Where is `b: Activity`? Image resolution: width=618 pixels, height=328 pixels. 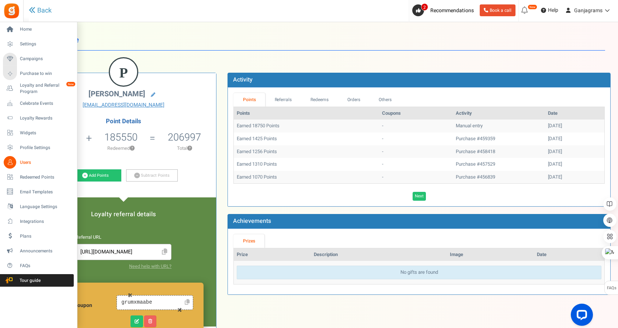 b: Activity is located at coordinates (243, 80).